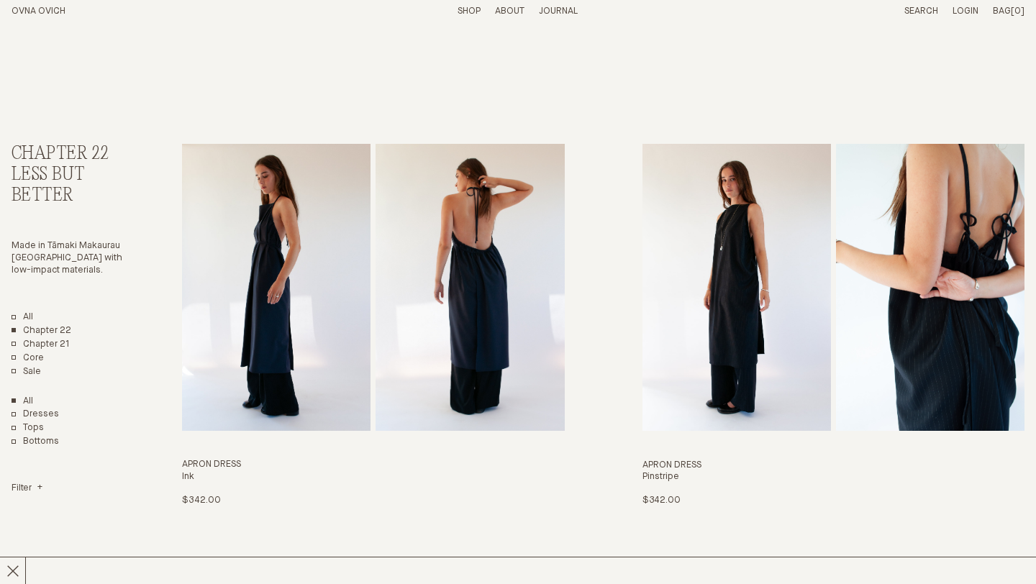  What do you see at coordinates (35, 442) in the screenshot?
I see `a: Bottoms` at bounding box center [35, 442].